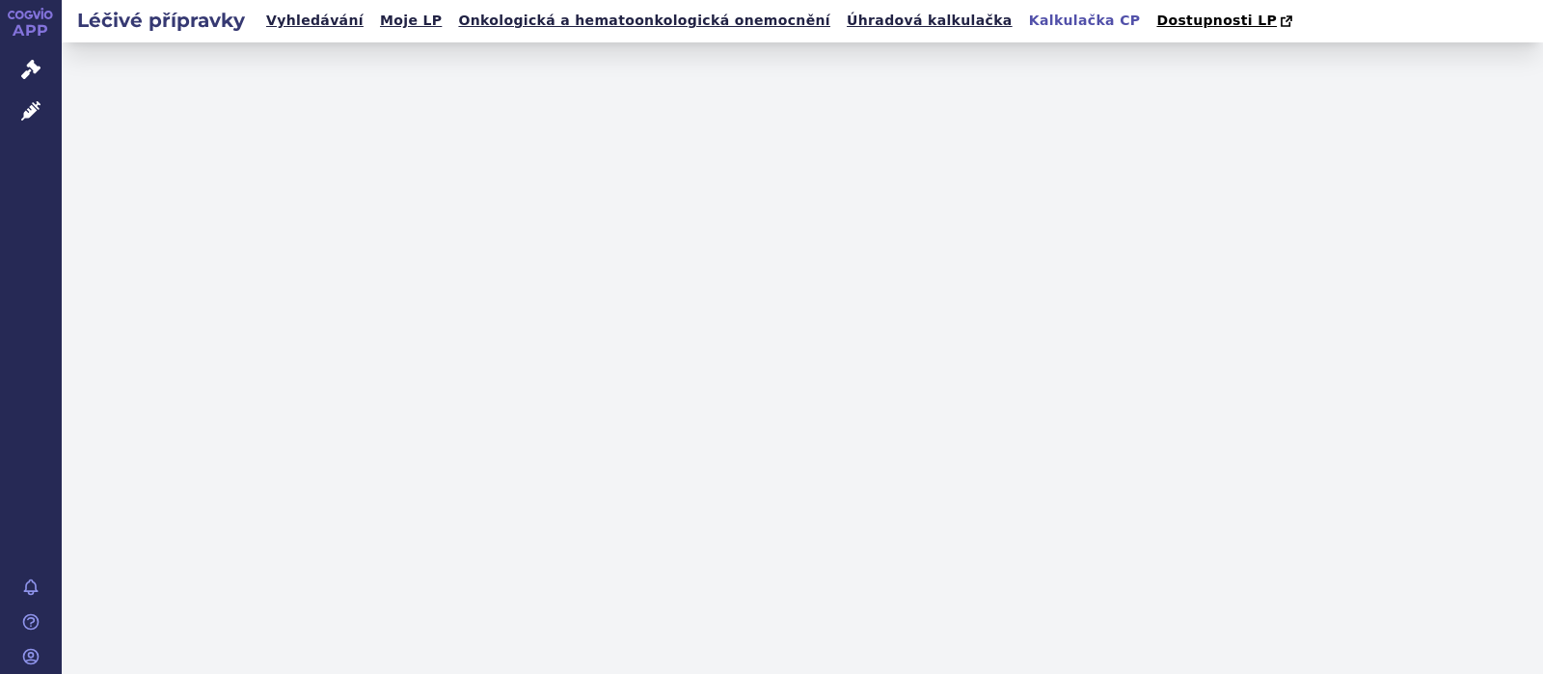  Describe the element at coordinates (1085, 20) in the screenshot. I see `a: Kalkulačka CP` at that location.